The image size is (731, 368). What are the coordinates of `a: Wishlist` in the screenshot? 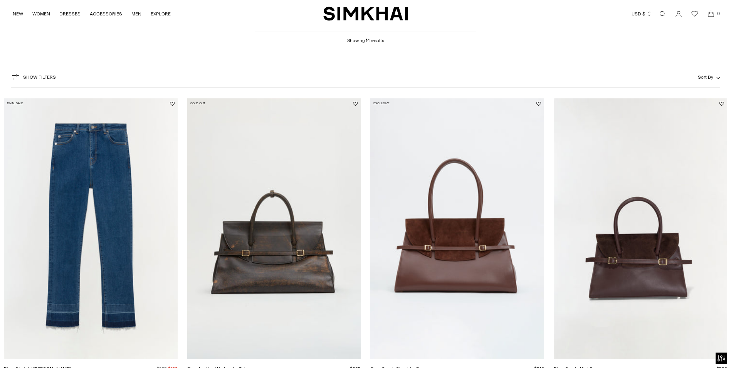 It's located at (695, 14).